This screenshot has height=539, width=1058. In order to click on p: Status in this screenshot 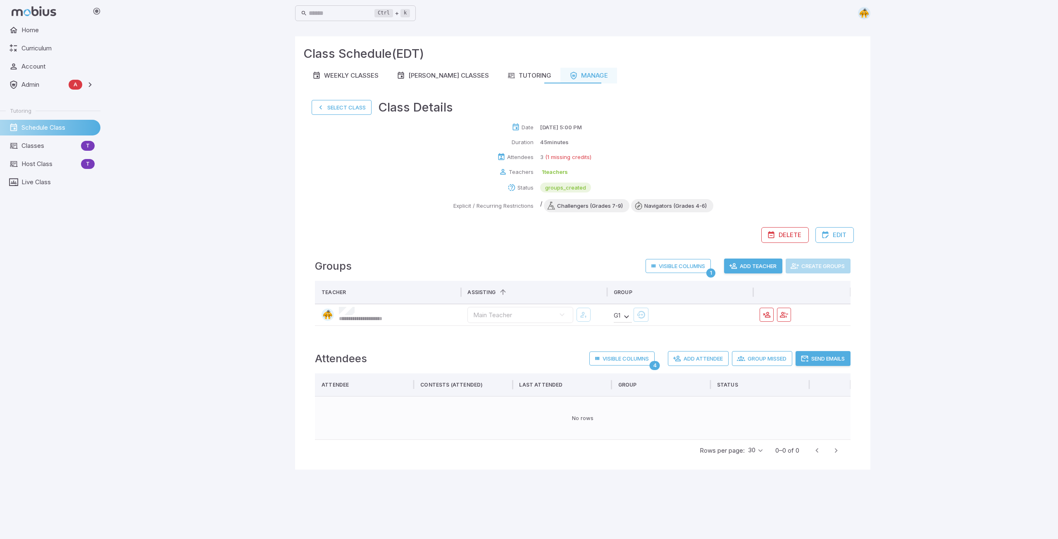, I will do `click(525, 188)`.